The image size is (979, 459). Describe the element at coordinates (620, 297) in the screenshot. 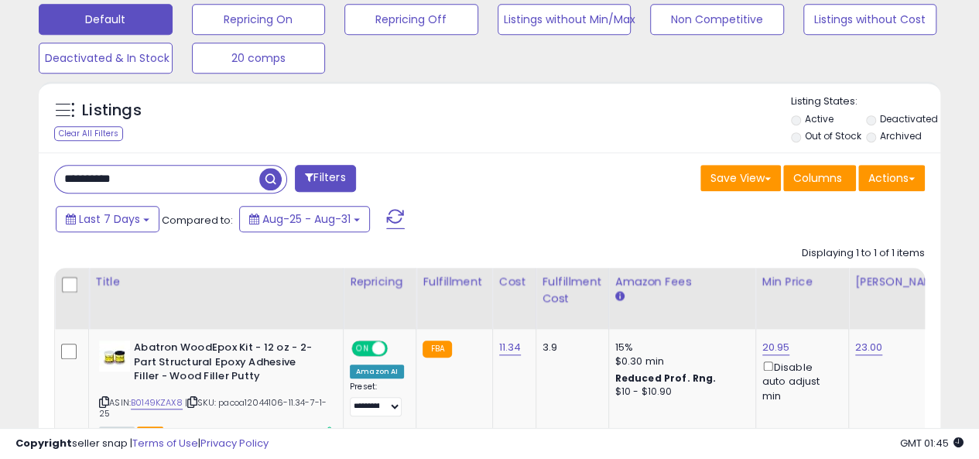

I see `small: Amazon Fees.` at that location.